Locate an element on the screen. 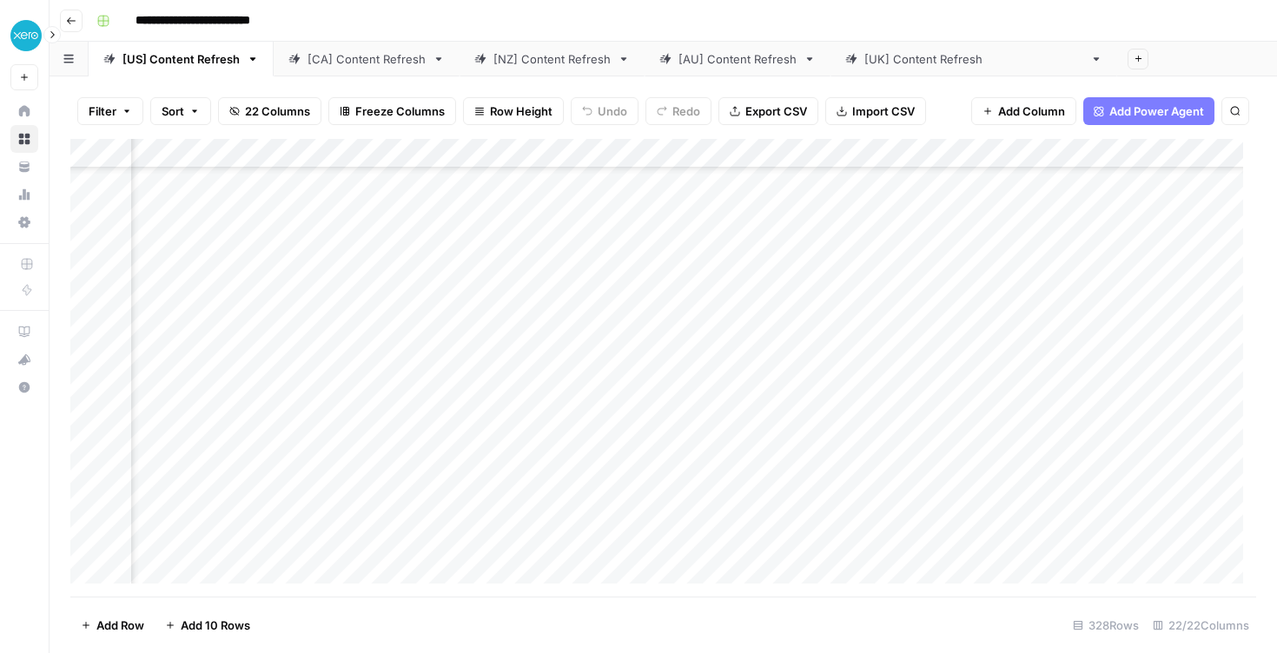  span: Add Column is located at coordinates (1031, 111).